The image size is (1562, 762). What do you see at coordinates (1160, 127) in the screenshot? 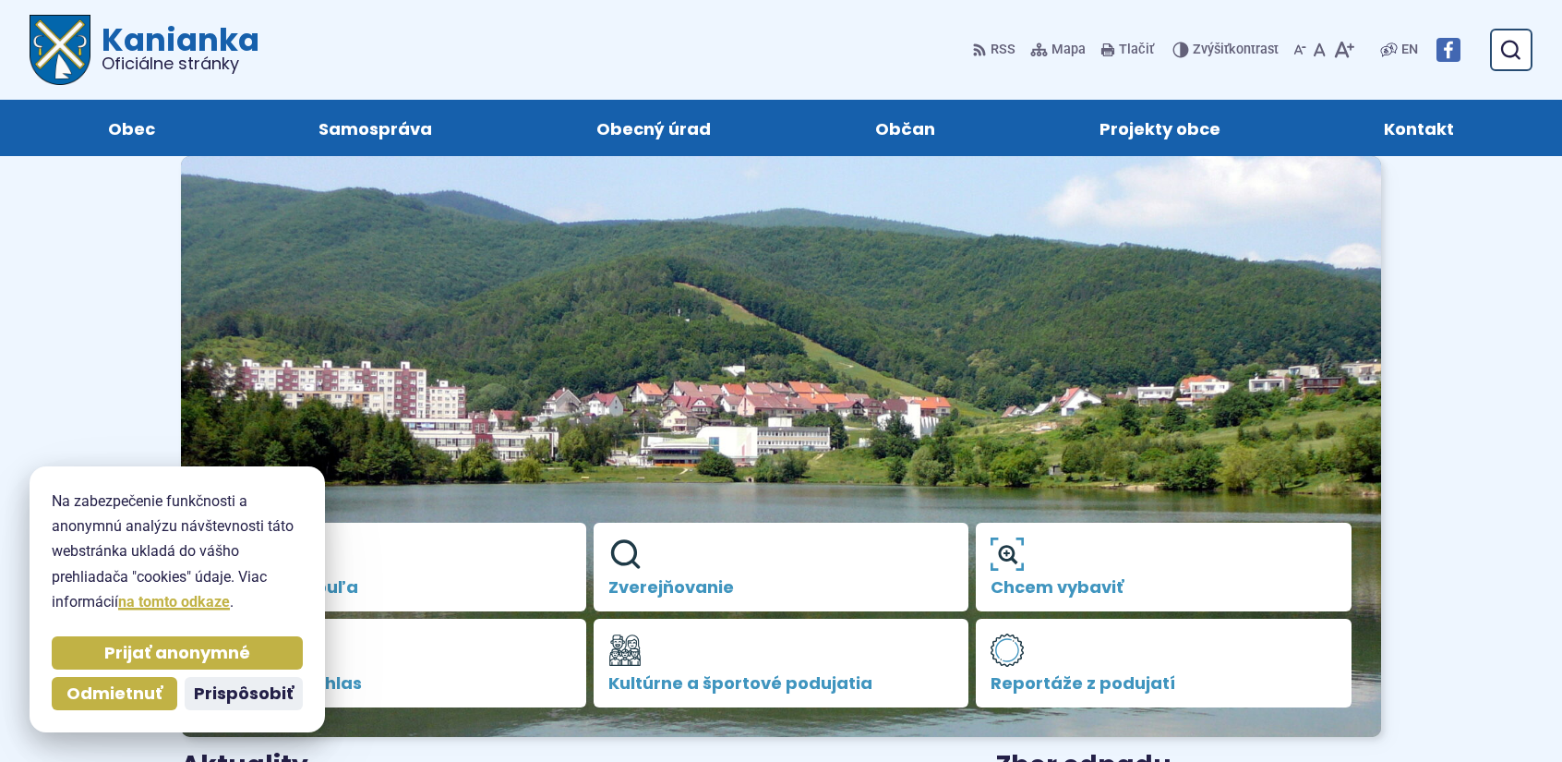
I see `span: Projekty obce` at bounding box center [1160, 127].